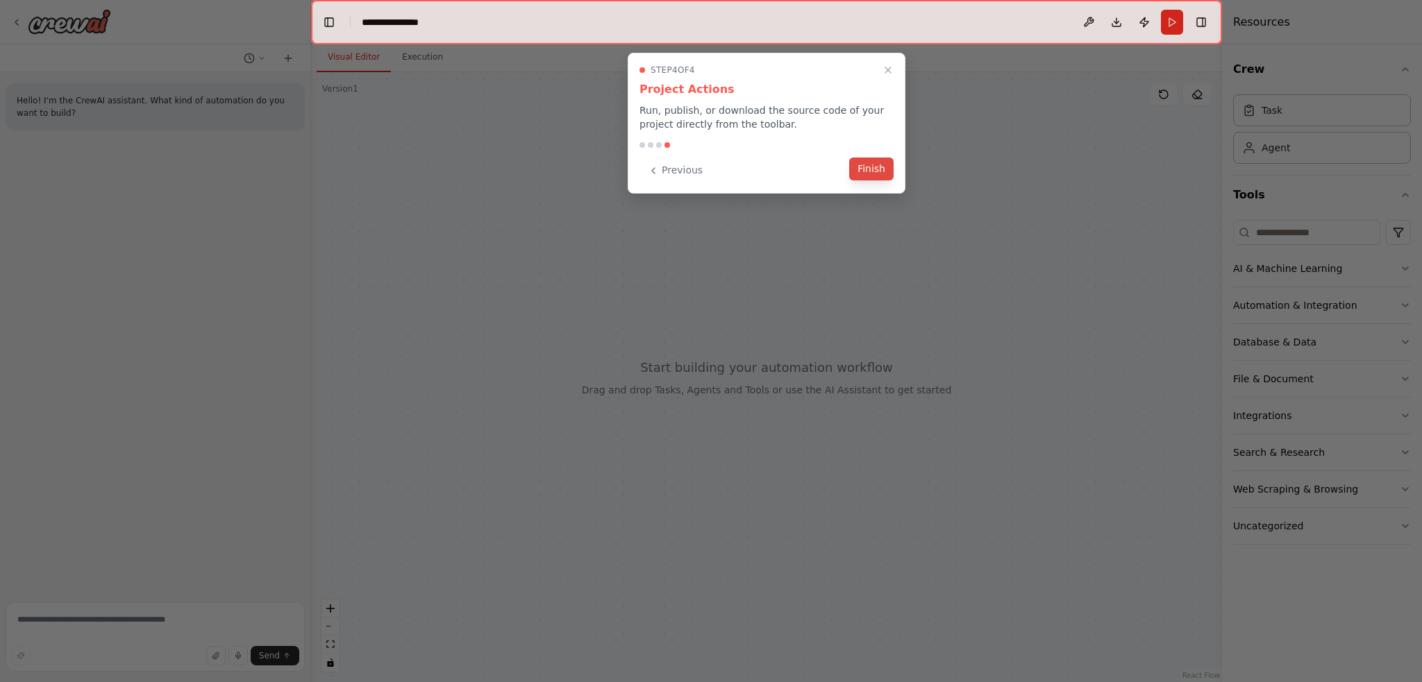 The width and height of the screenshot is (1422, 682). I want to click on button: Finish, so click(871, 169).